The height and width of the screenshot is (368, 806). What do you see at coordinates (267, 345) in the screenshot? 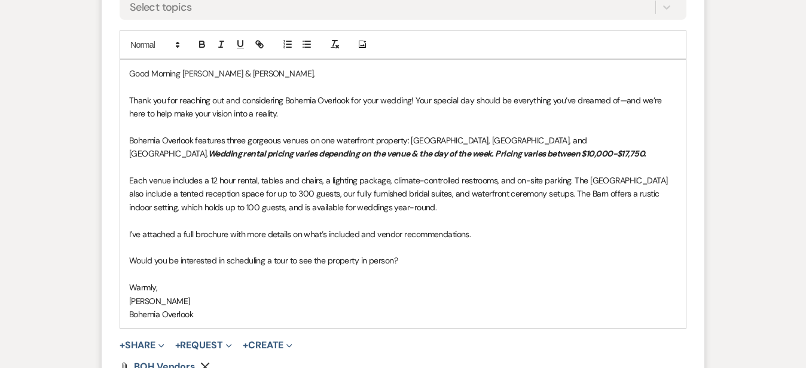
I see `button: Create` at bounding box center [267, 345].